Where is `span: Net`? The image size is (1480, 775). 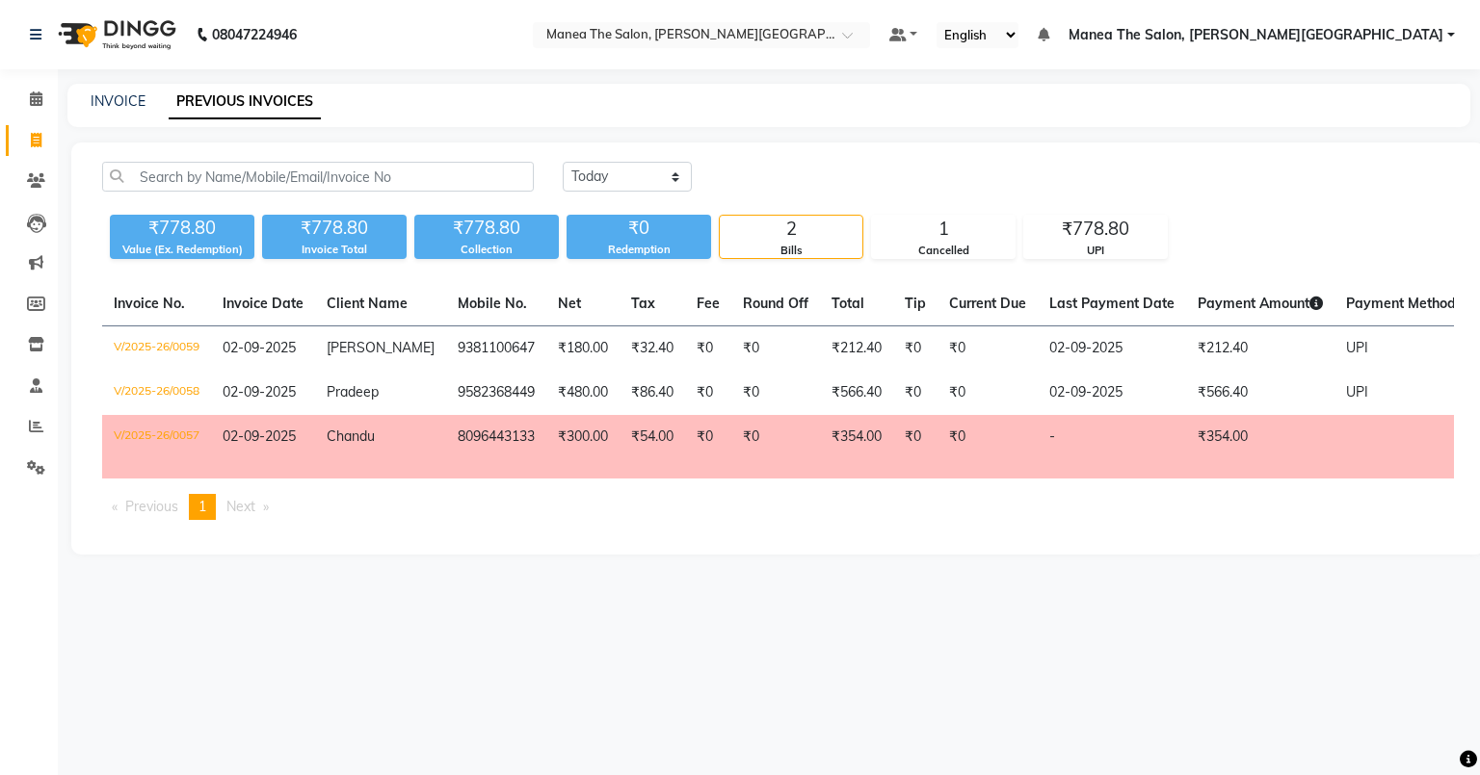 span: Net is located at coordinates (569, 303).